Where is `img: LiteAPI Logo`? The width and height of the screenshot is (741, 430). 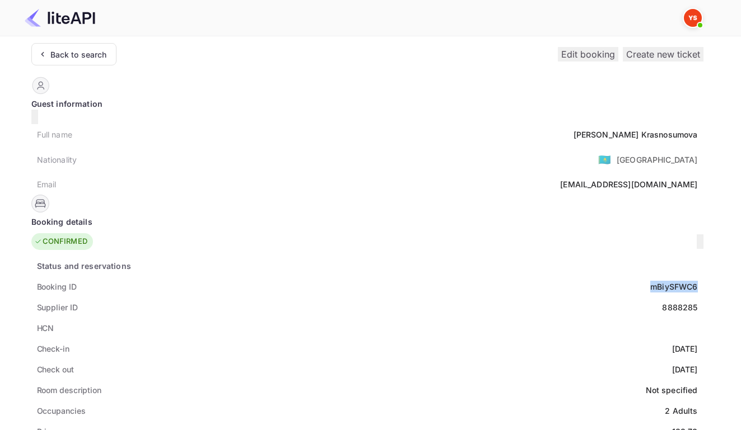
img: LiteAPI Logo is located at coordinates (60, 18).